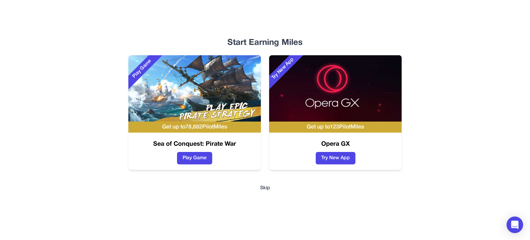 This screenshot has height=240, width=530. I want to click on div: Play Game, so click(142, 69).